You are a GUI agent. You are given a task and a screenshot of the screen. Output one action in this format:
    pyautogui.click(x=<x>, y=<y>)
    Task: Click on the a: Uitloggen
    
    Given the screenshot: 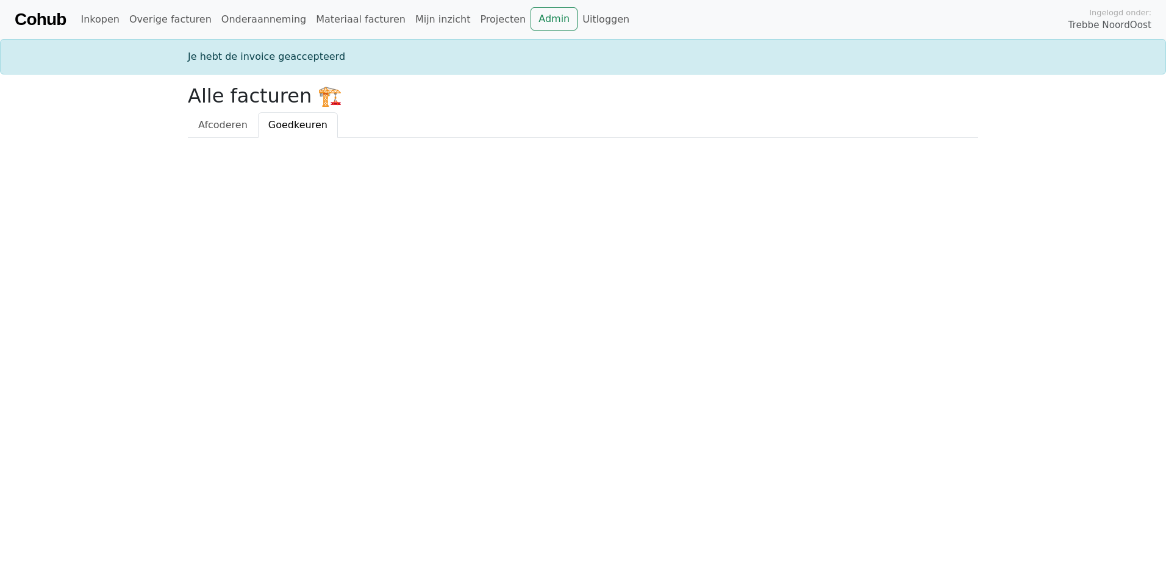 What is the action you would take?
    pyautogui.click(x=606, y=20)
    